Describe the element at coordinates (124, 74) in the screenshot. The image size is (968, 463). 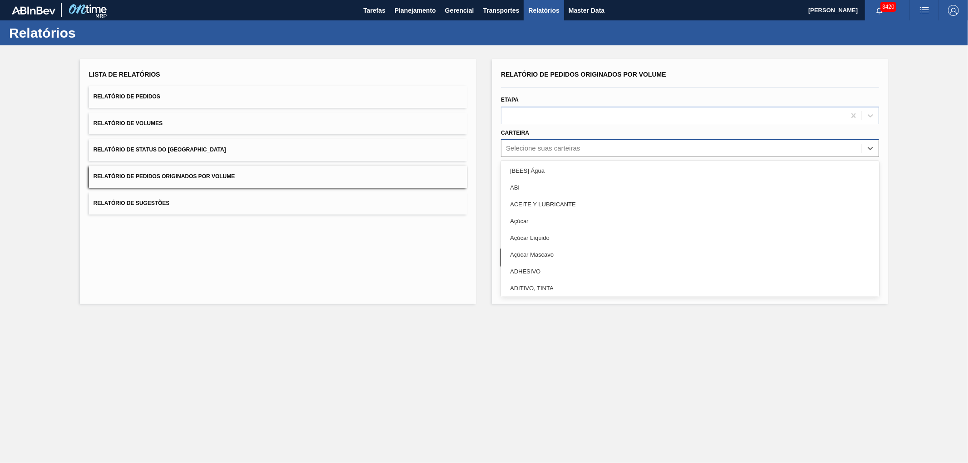
I see `span: Lista de Relatórios` at that location.